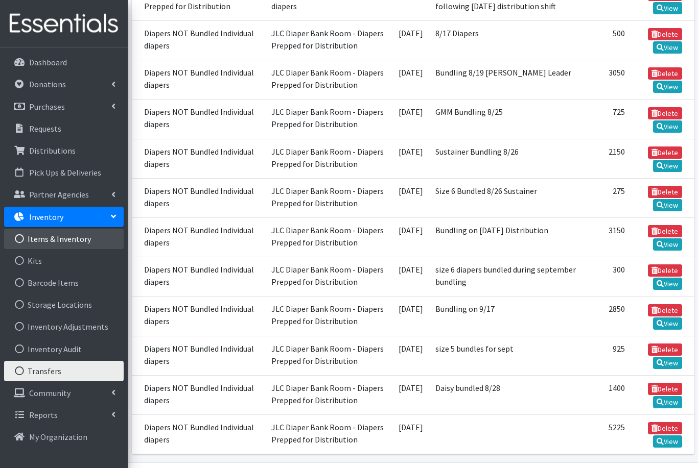 The image size is (698, 468). What do you see at coordinates (607, 316) in the screenshot?
I see `td: 2850` at bounding box center [607, 316].